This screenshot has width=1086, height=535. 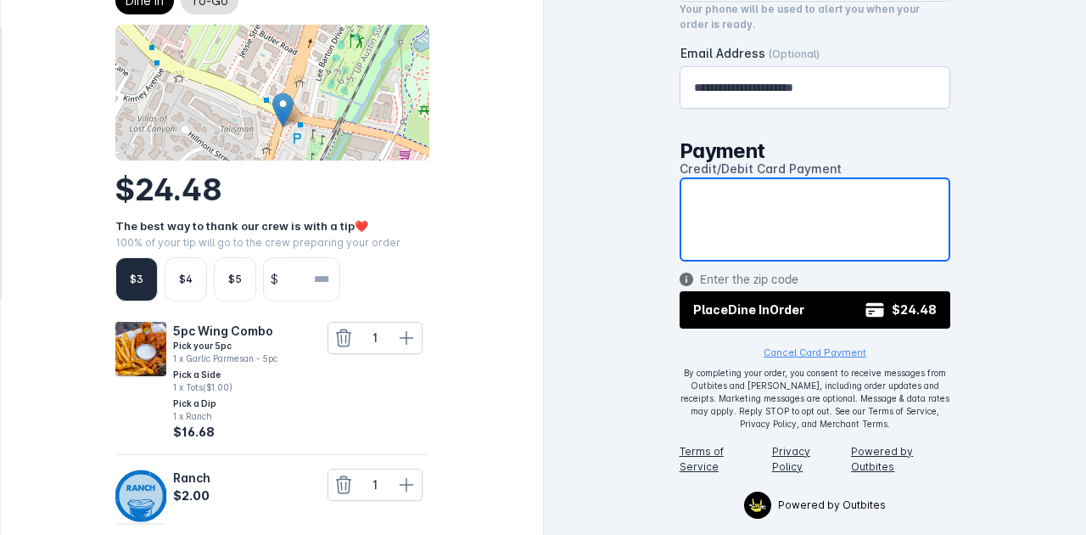 What do you see at coordinates (235, 279) in the screenshot?
I see `div: $5` at bounding box center [235, 279].